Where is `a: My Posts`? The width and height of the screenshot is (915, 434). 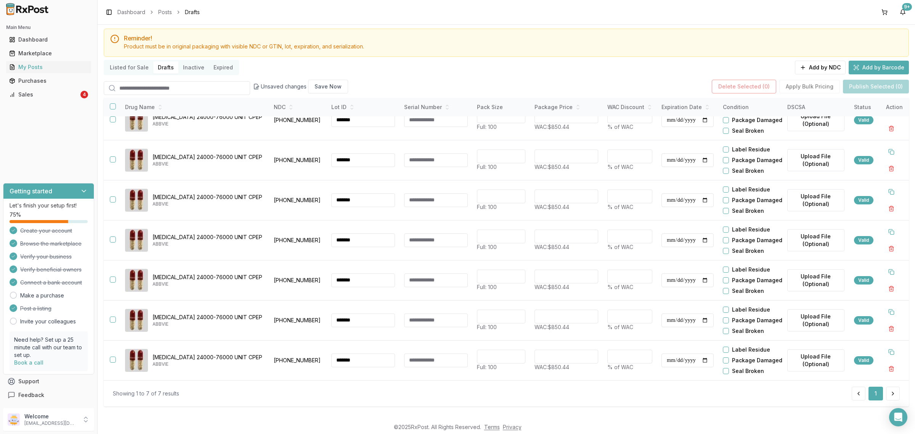 a: My Posts is located at coordinates (48, 67).